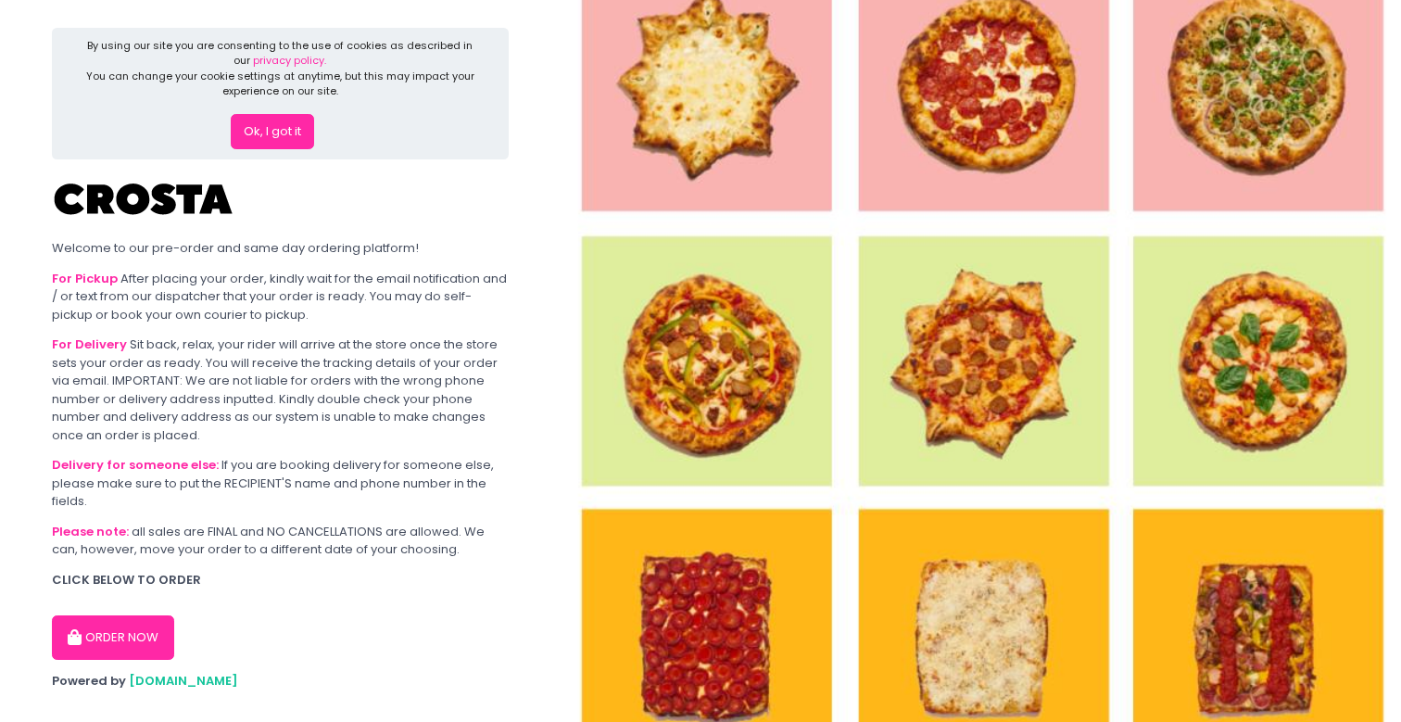 The image size is (1401, 722). What do you see at coordinates (280, 681) in the screenshot?
I see `div: Powered by` at bounding box center [280, 681].